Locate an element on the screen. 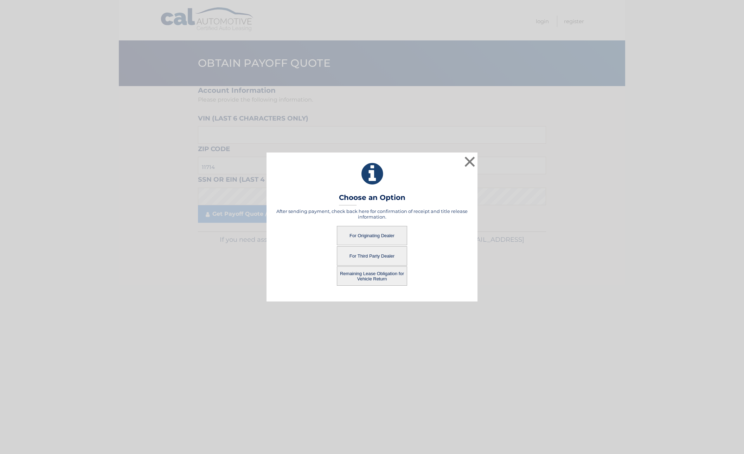 This screenshot has width=744, height=454. button: For Third Party Dealer is located at coordinates (372, 256).